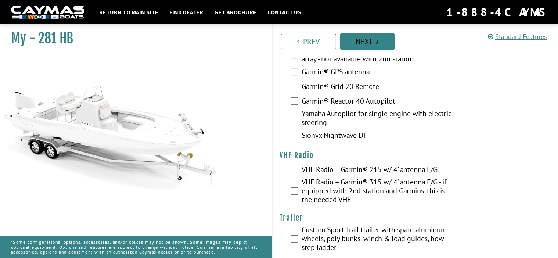 The height and width of the screenshot is (258, 558). Describe the element at coordinates (379, 119) in the screenshot. I see `label: Yamaha Autopilot for single engine with electric steering` at that location.